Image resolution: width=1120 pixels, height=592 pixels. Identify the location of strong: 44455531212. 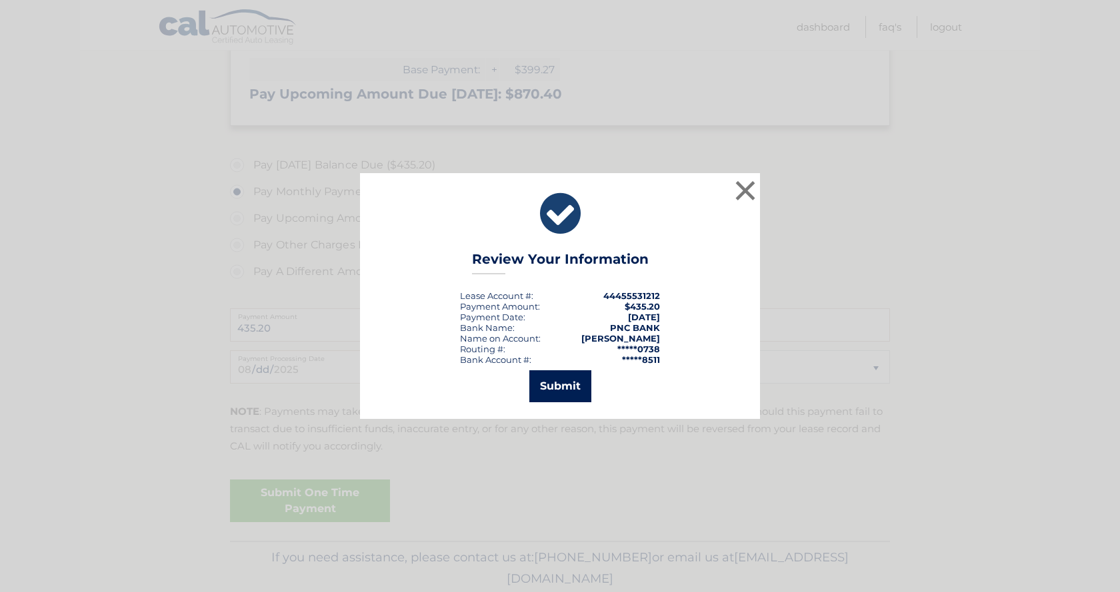
(631, 296).